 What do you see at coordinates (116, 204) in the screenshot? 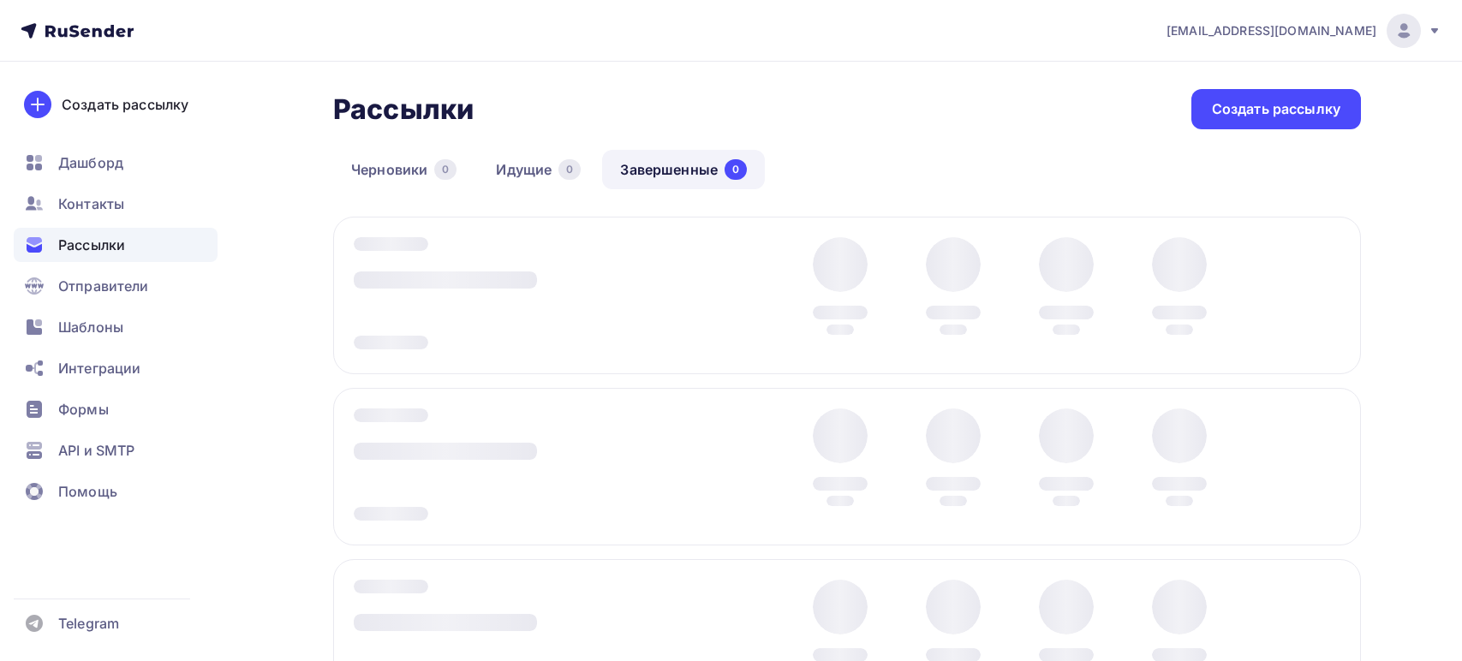
I see `a: Контакты` at bounding box center [116, 204].